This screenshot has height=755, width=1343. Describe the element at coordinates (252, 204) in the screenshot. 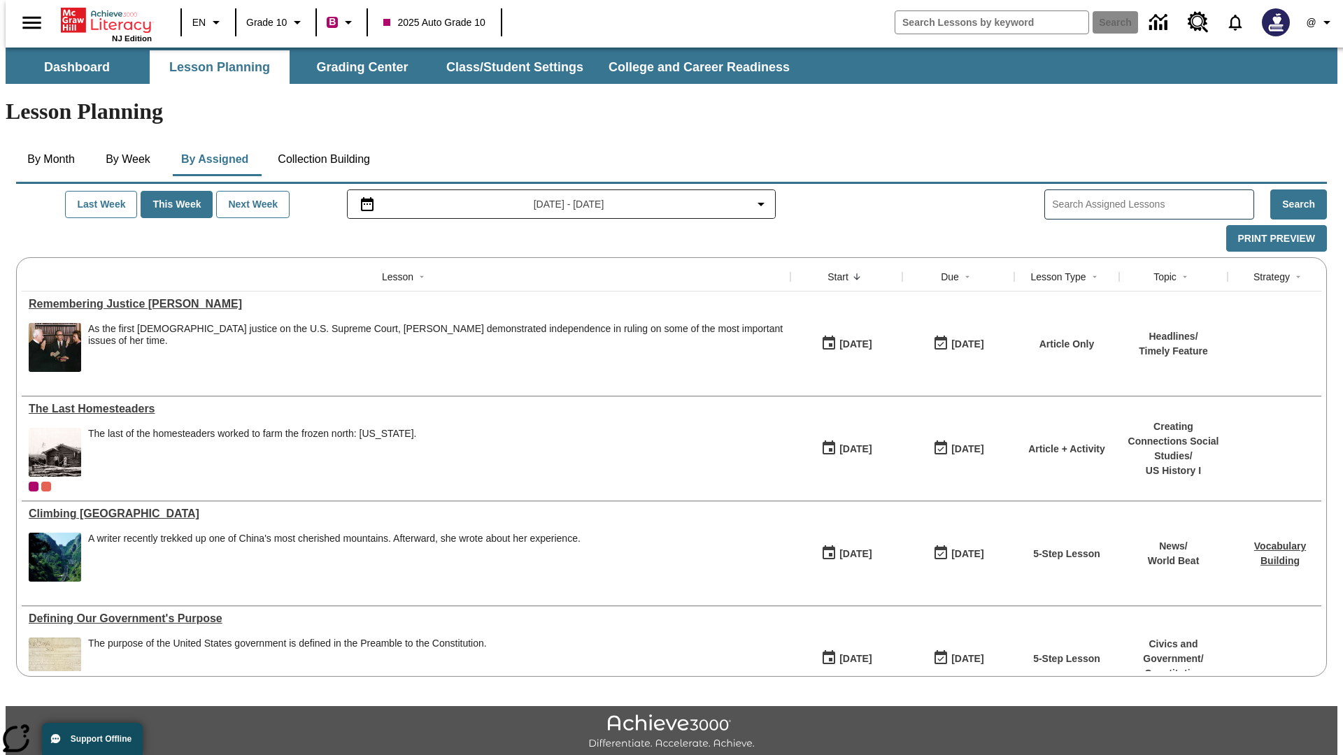

I see `button: Next Week` at that location.